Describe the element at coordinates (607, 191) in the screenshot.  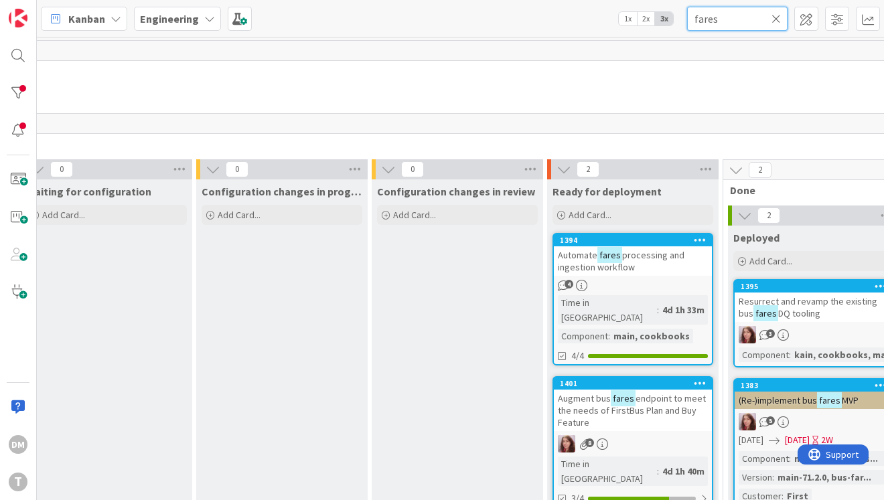
I see `span: Ready for deployment` at that location.